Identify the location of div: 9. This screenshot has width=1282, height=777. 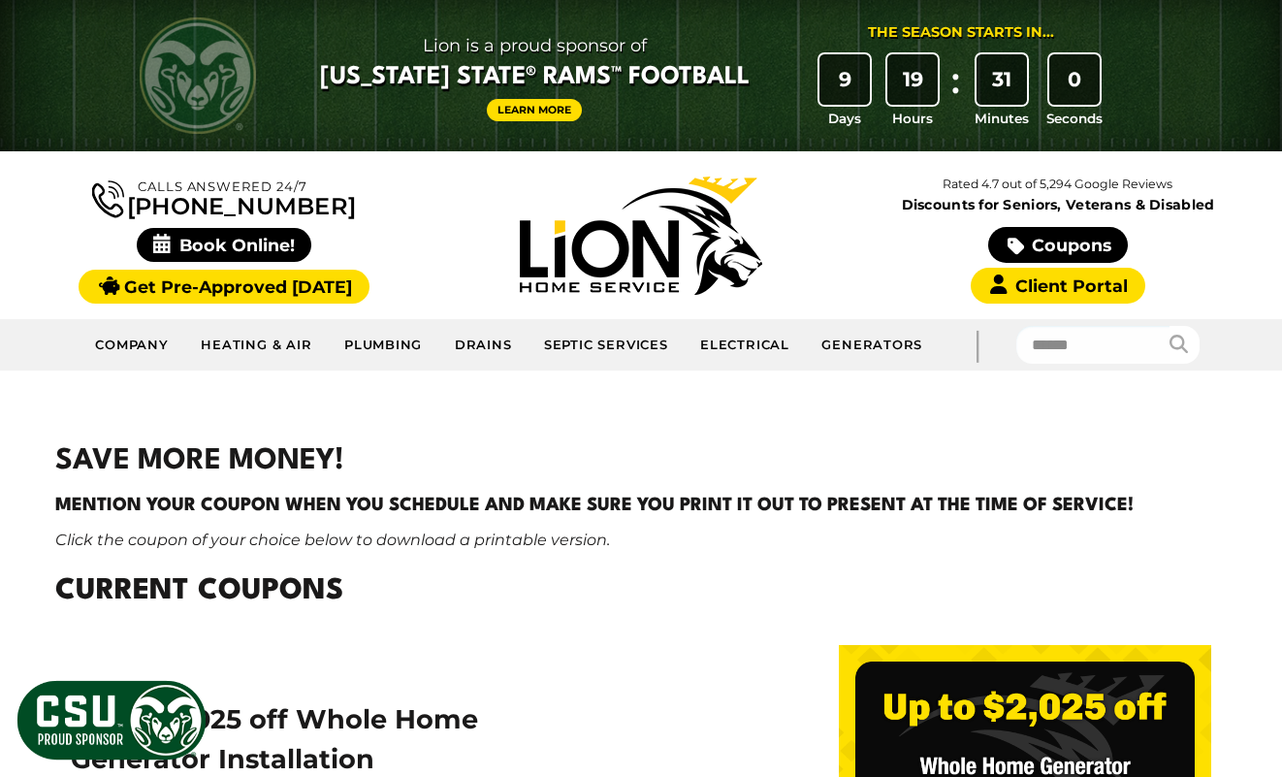
(844, 79).